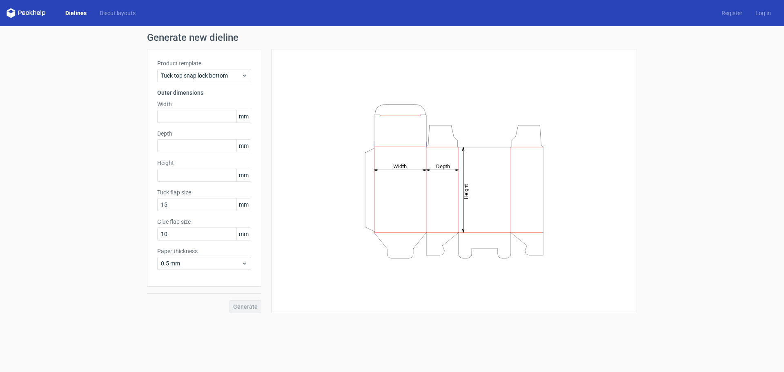  I want to click on a: Dielines, so click(76, 13).